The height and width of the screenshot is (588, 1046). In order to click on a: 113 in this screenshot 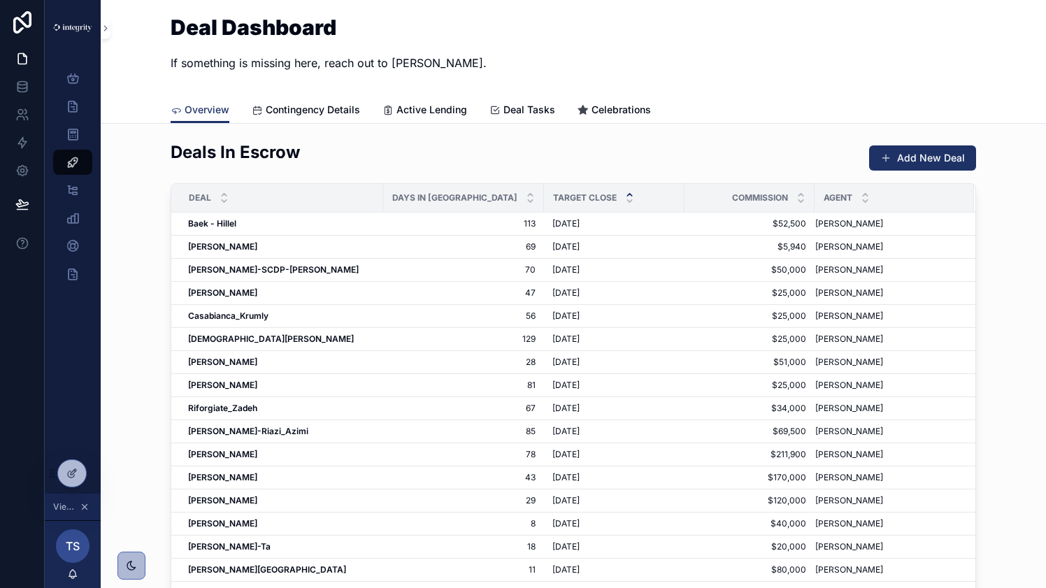, I will do `click(464, 224)`.